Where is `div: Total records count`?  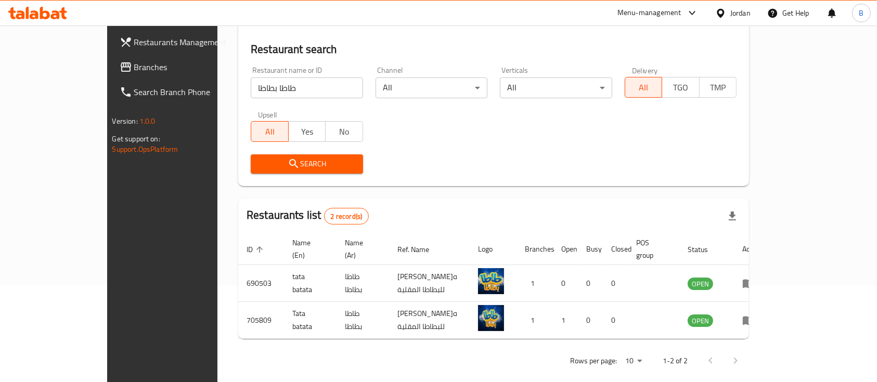
div: Total records count is located at coordinates (346, 216).